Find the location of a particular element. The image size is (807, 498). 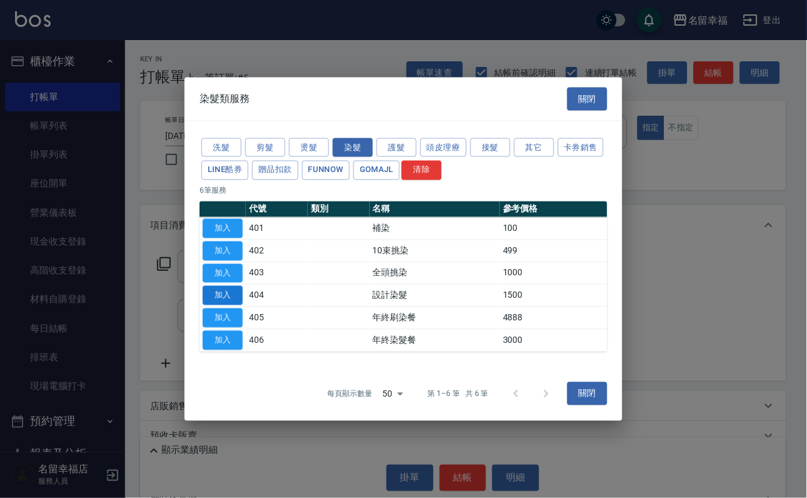

td: 100 is located at coordinates (553, 228).